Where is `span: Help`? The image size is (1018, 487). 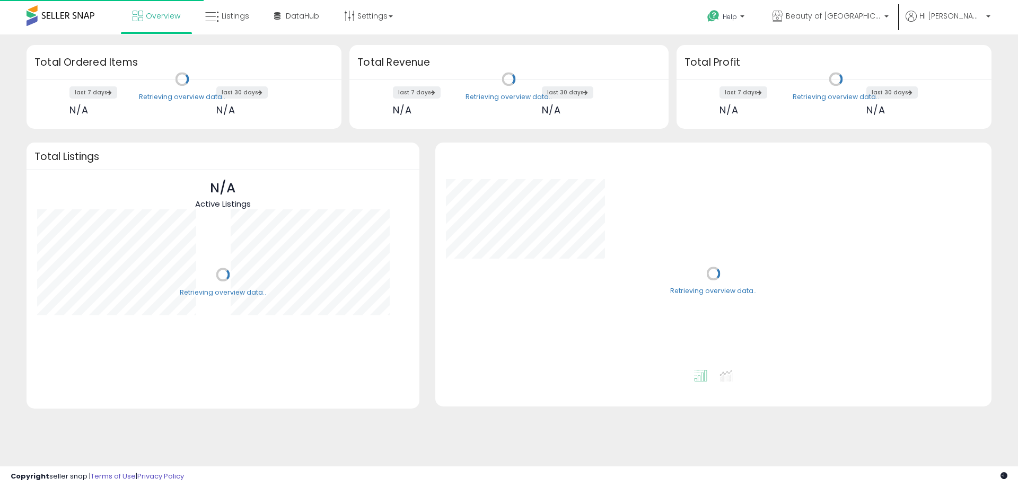 span: Help is located at coordinates (729, 16).